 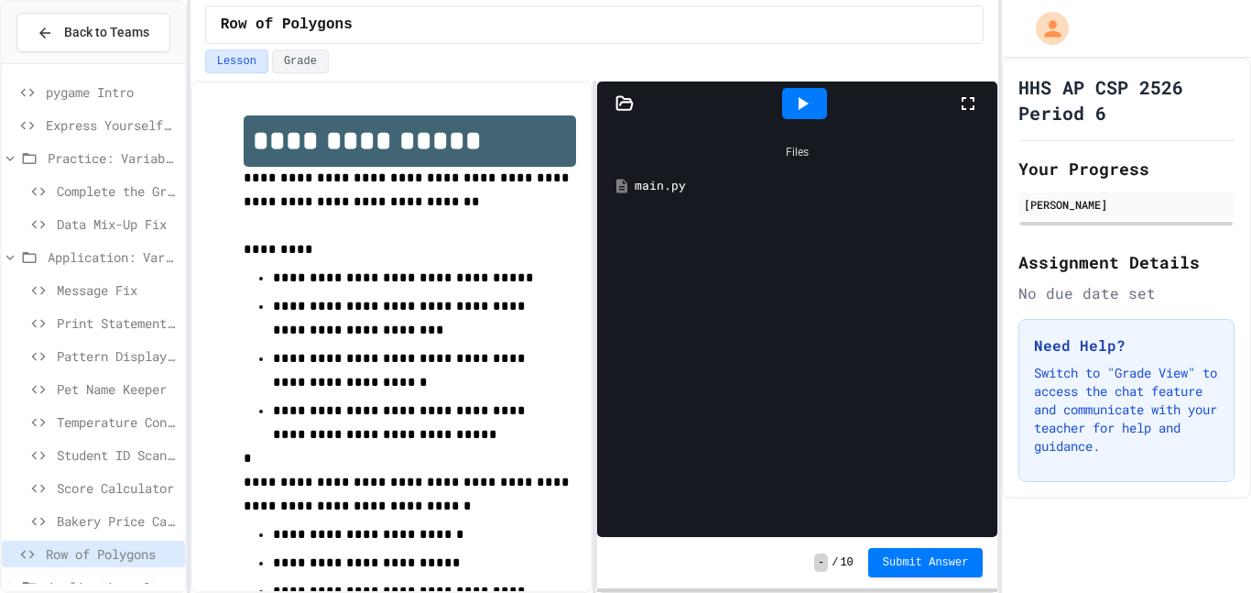 What do you see at coordinates (797, 152) in the screenshot?
I see `div: Files` at bounding box center [797, 152].